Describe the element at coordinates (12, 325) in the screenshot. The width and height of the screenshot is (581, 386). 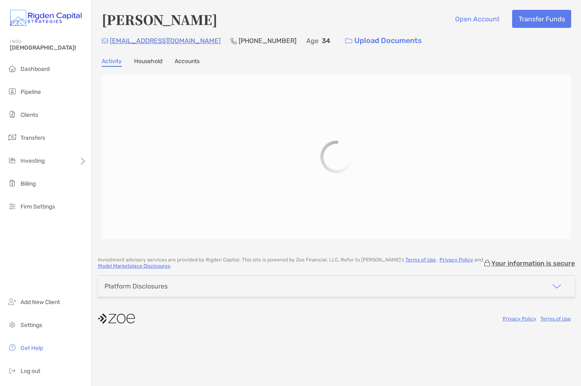
I see `img: settings icon` at that location.